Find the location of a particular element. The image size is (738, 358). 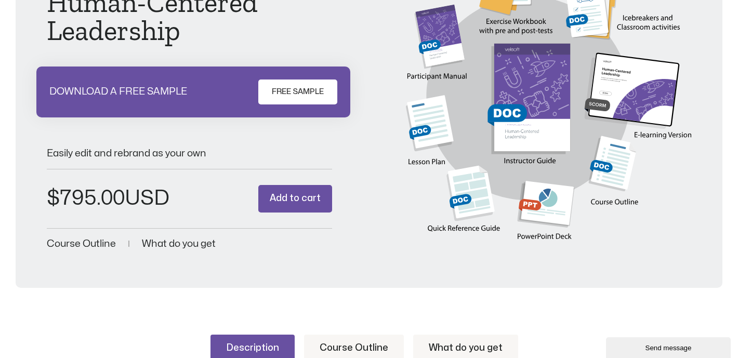

a: FREE SAMPLE is located at coordinates (298, 92).